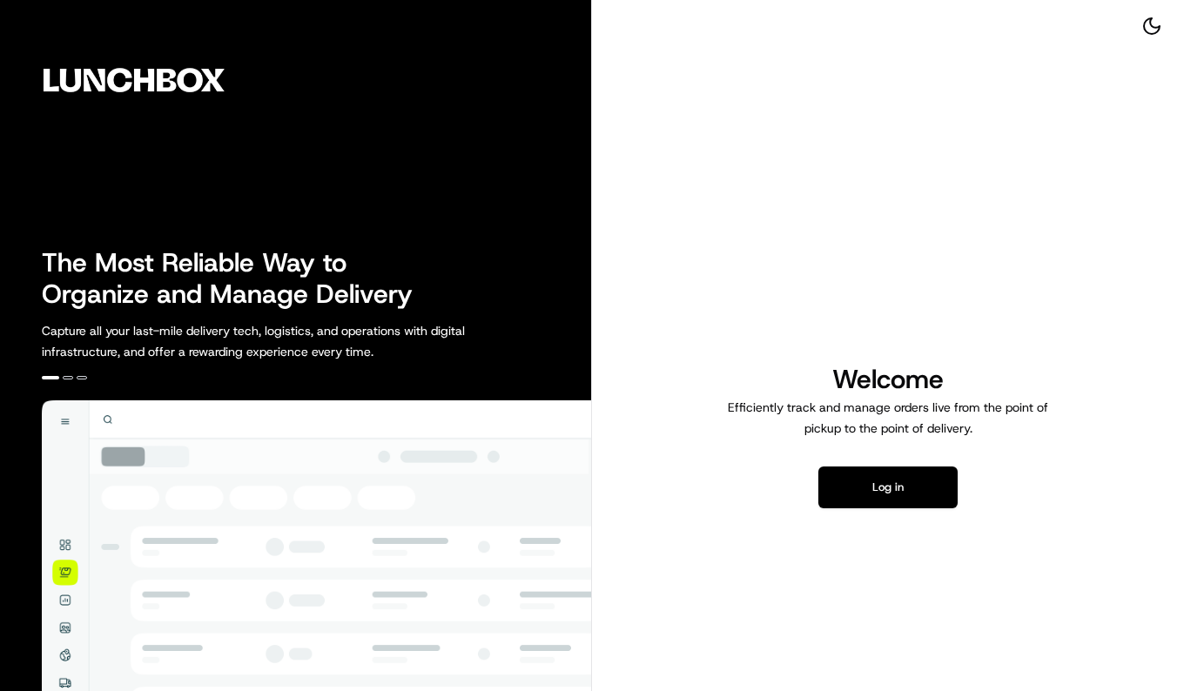  Describe the element at coordinates (237, 279) in the screenshot. I see `h2: The Most Reliable Way to Organize and Manage Delivery` at that location.